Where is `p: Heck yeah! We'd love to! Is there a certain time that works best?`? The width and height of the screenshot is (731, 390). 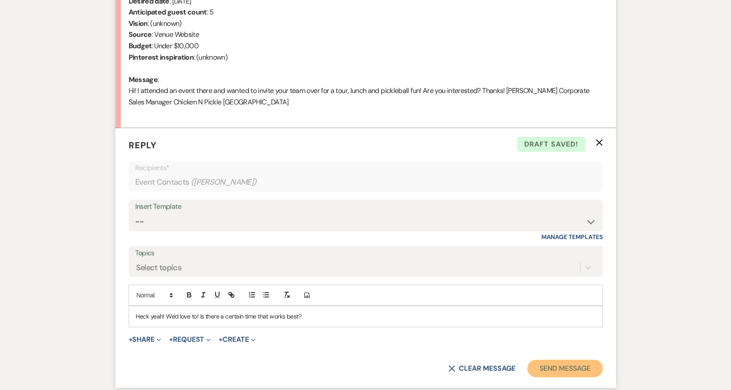
p: Heck yeah! We'd love to! Is there a certain time that works best? is located at coordinates (366, 317).